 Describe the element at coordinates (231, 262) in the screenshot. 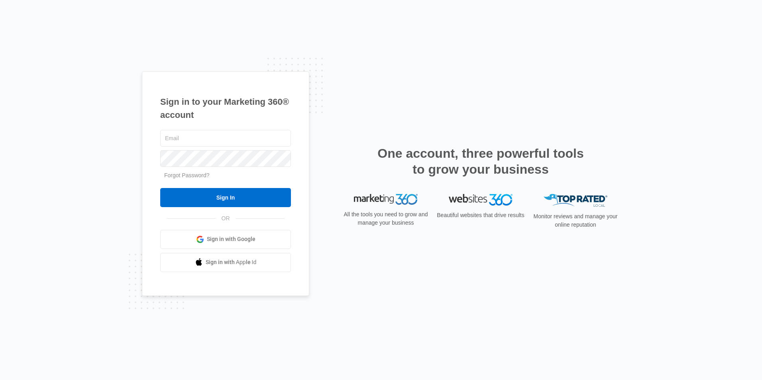

I see `span: Sign in with Apple Id` at that location.